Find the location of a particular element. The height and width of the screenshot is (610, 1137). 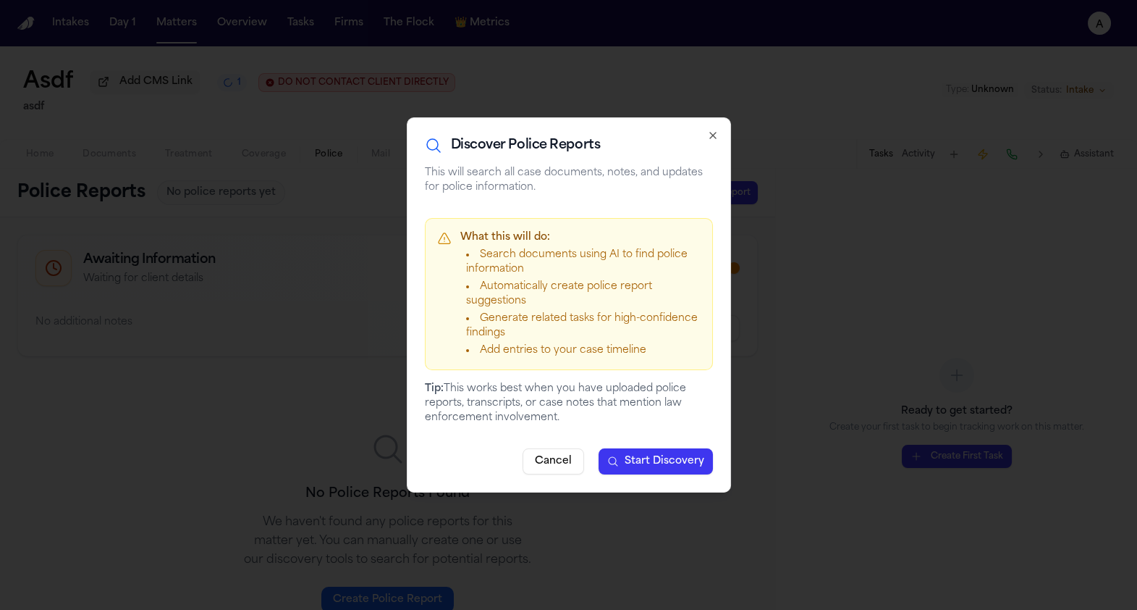

span: Start Discovery is located at coordinates (665, 461).